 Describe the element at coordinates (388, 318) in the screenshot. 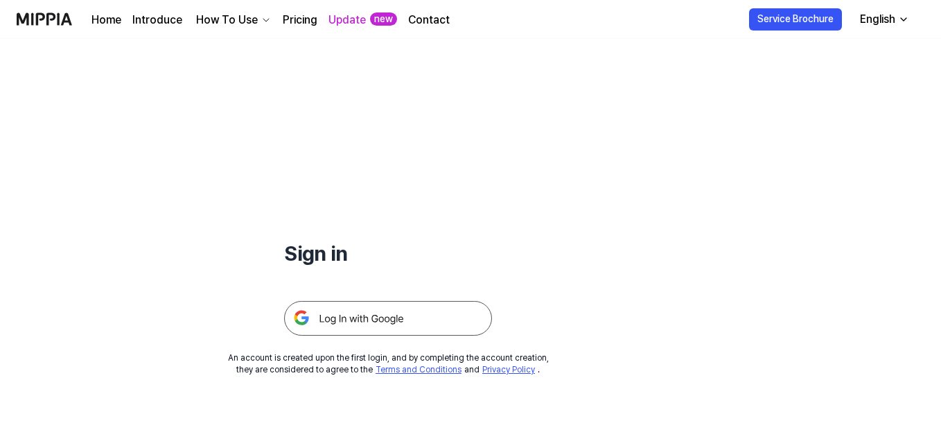

I see `img: 구글 로그인 버튼` at that location.